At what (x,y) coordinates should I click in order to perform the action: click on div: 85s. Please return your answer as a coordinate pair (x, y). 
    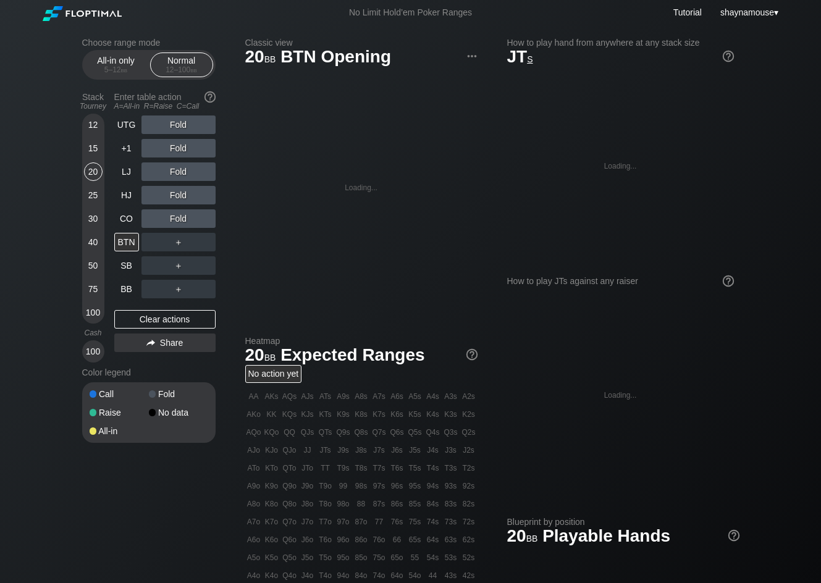
    Looking at the image, I should click on (415, 504).